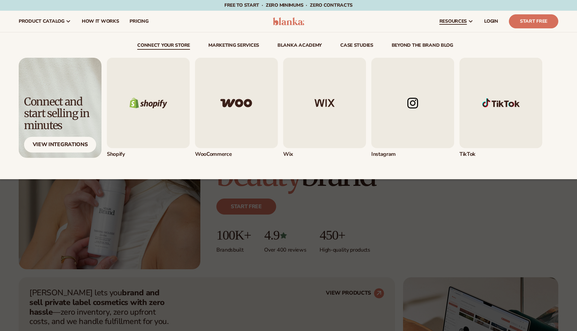  Describe the element at coordinates (500, 154) in the screenshot. I see `div: TikTok` at that location.